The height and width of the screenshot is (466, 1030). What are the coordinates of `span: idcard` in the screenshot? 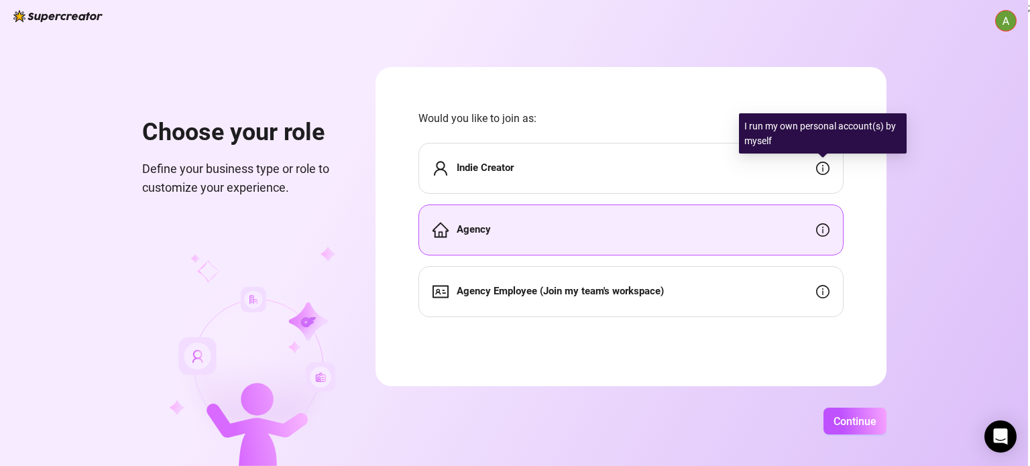 It's located at (440, 292).